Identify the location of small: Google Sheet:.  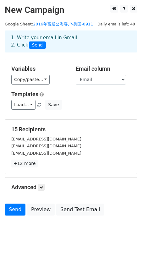
(49, 24).